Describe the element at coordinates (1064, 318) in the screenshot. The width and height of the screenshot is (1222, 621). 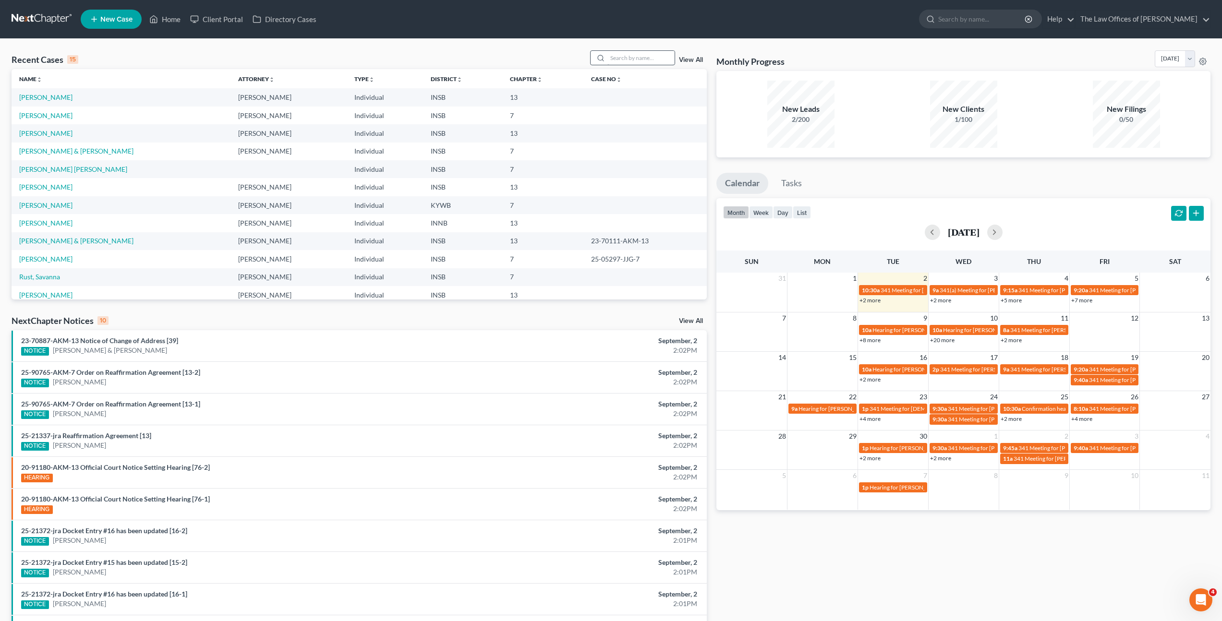
I see `span: 11` at that location.